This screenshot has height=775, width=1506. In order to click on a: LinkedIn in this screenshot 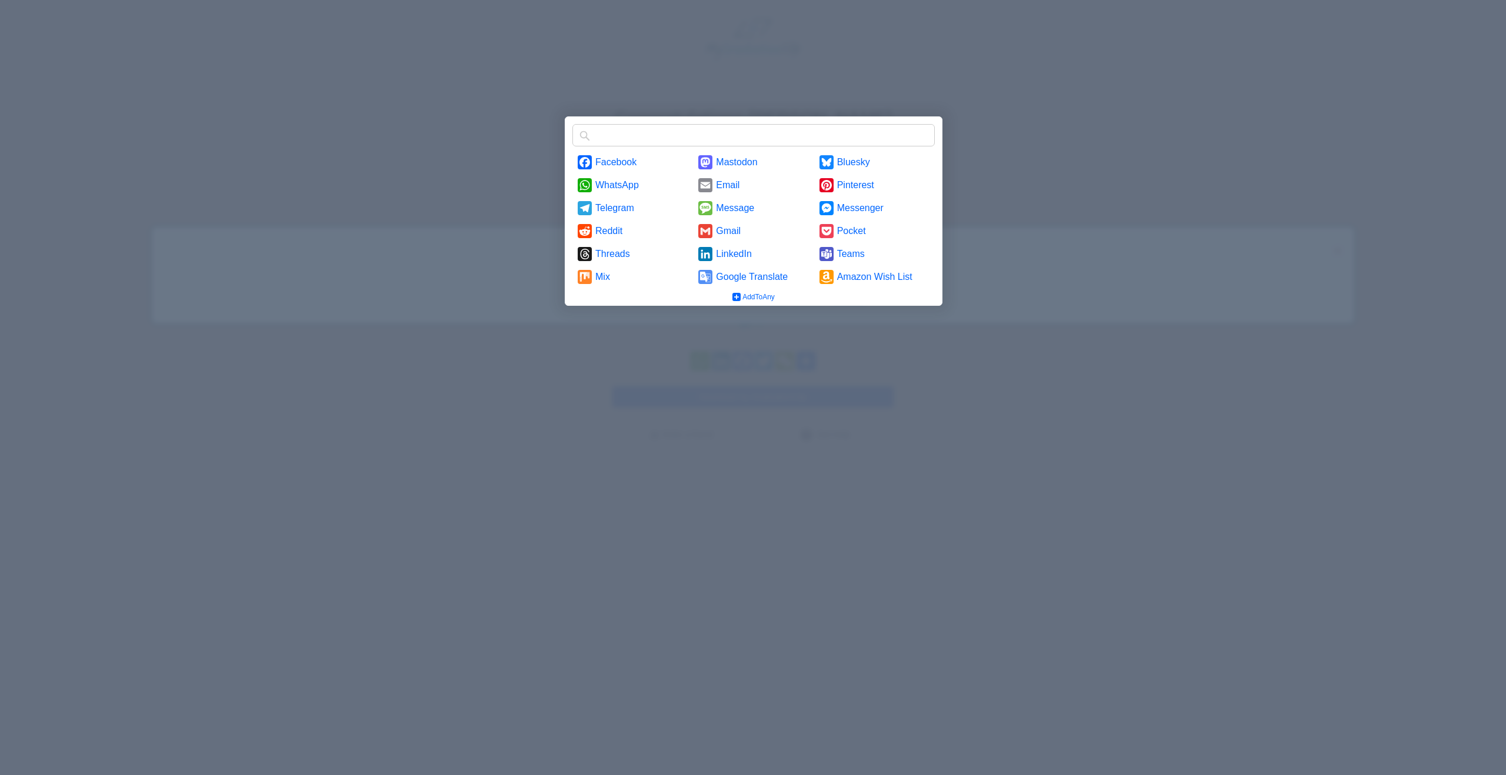, I will do `click(753, 254)`.